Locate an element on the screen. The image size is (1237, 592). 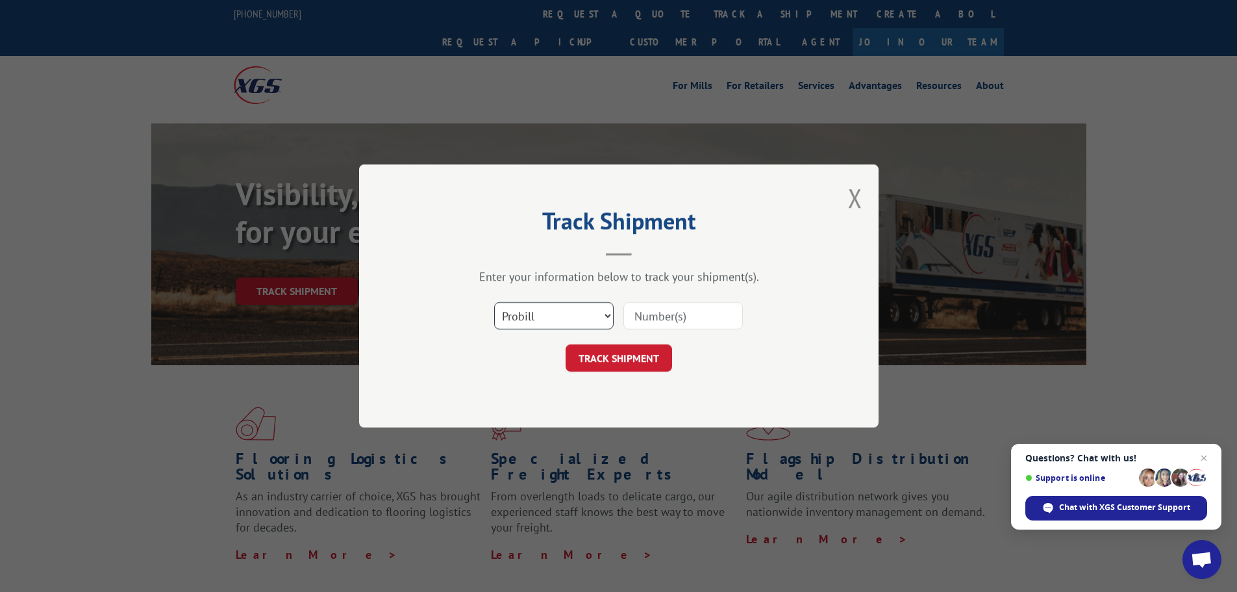
button: TRACK SHIPMENT is located at coordinates (619, 358).